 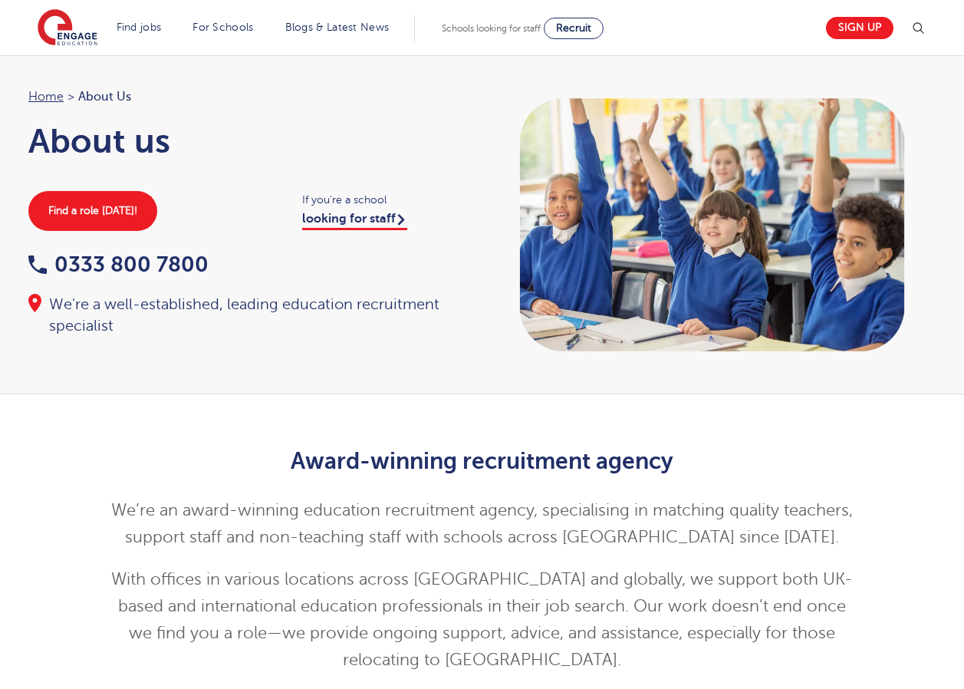 What do you see at coordinates (337, 27) in the screenshot?
I see `a: Blogs & Latest News` at bounding box center [337, 27].